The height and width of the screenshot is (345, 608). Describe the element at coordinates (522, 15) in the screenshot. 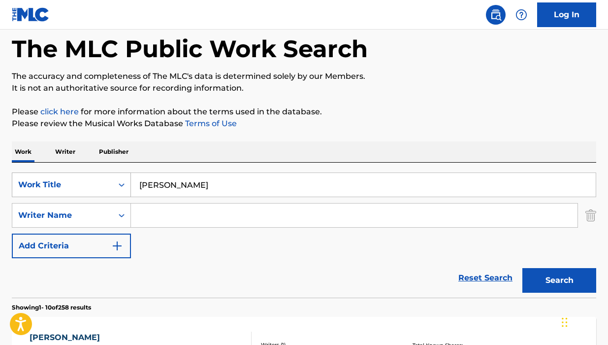

I see `div: Help` at that location.